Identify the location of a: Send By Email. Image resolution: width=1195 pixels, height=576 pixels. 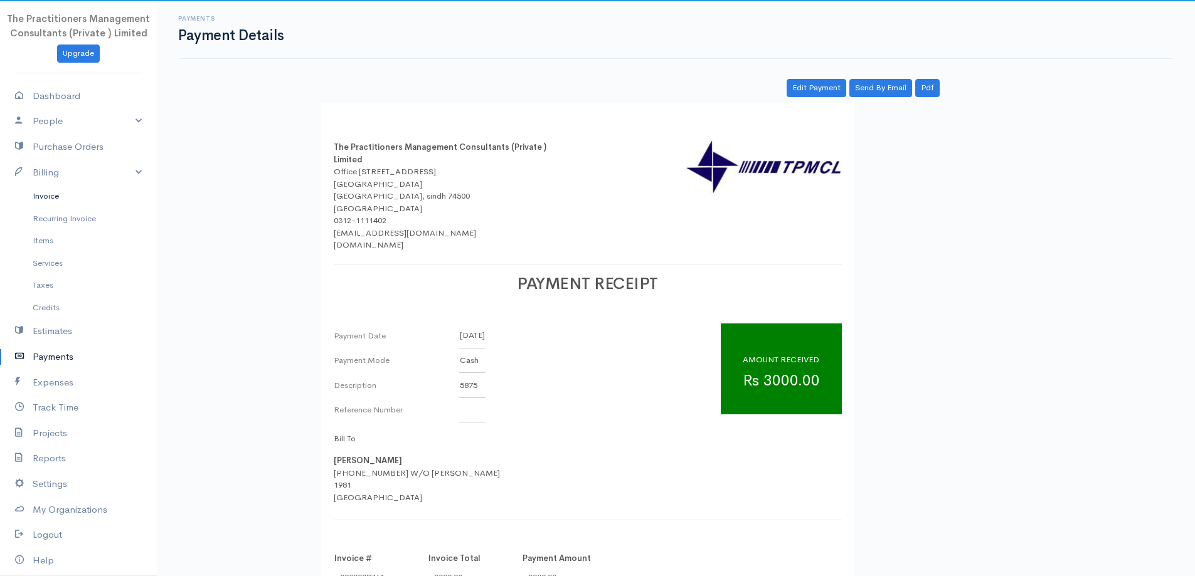
(881, 88).